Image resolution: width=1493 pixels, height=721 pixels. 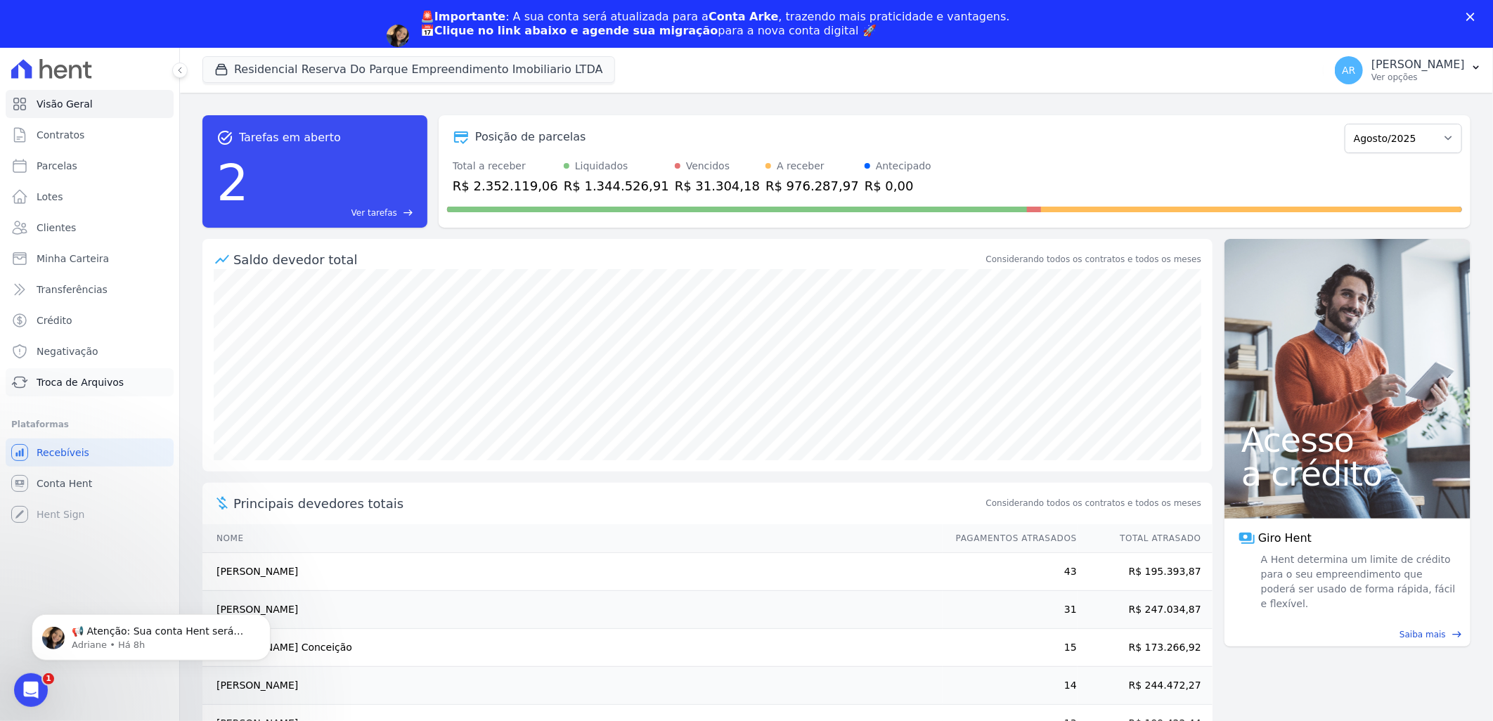 I want to click on b: 🚨Importante, so click(x=463, y=16).